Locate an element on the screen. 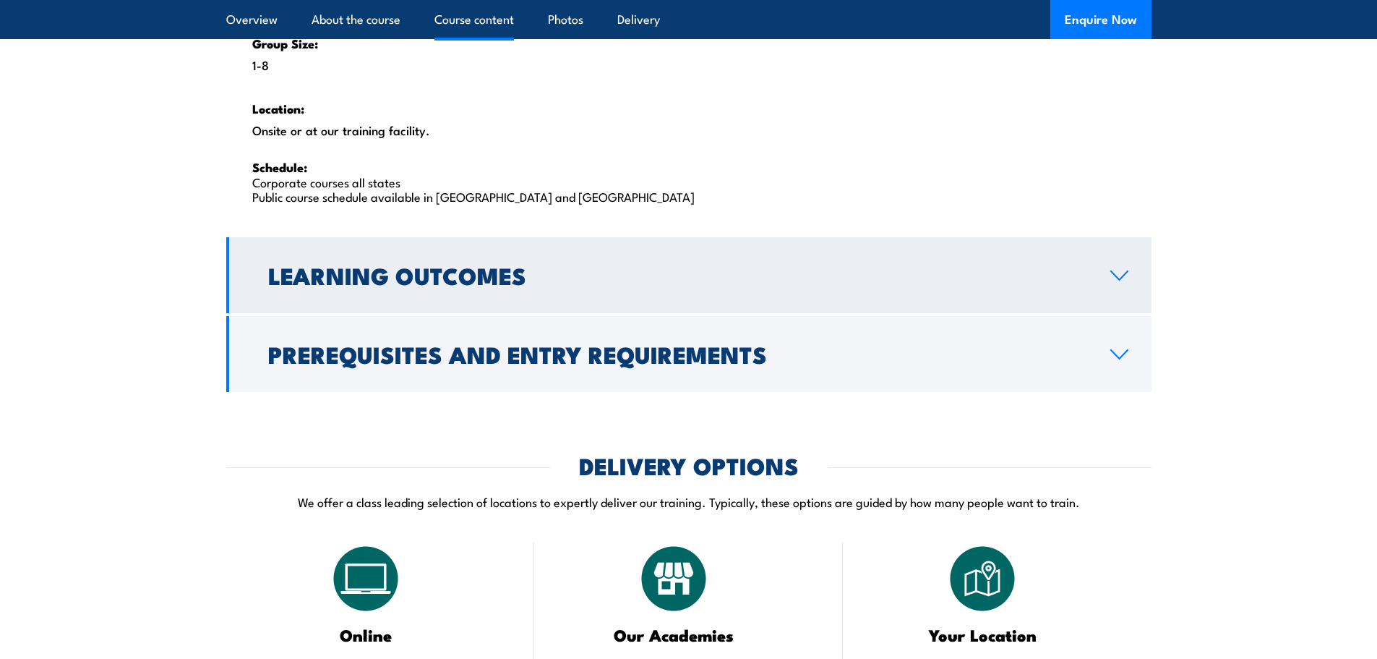  strong: Location: is located at coordinates (278, 108).